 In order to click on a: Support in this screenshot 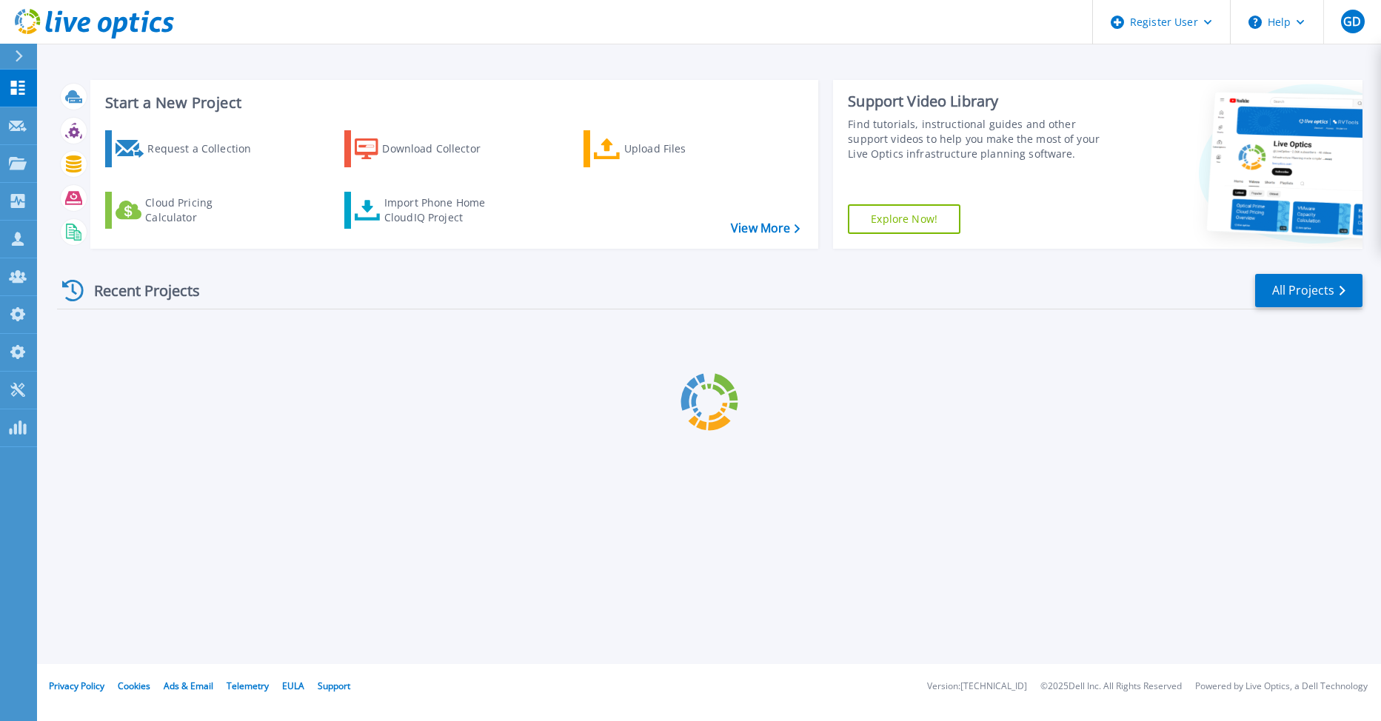, I will do `click(334, 686)`.